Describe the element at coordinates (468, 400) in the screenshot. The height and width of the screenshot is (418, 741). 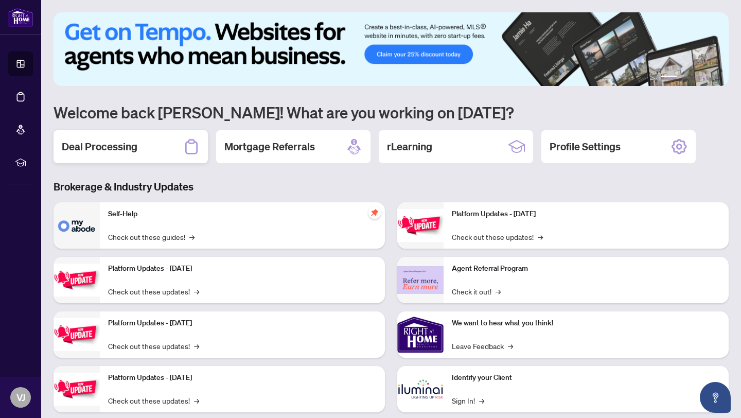
I see `a: Sign In!→` at that location.